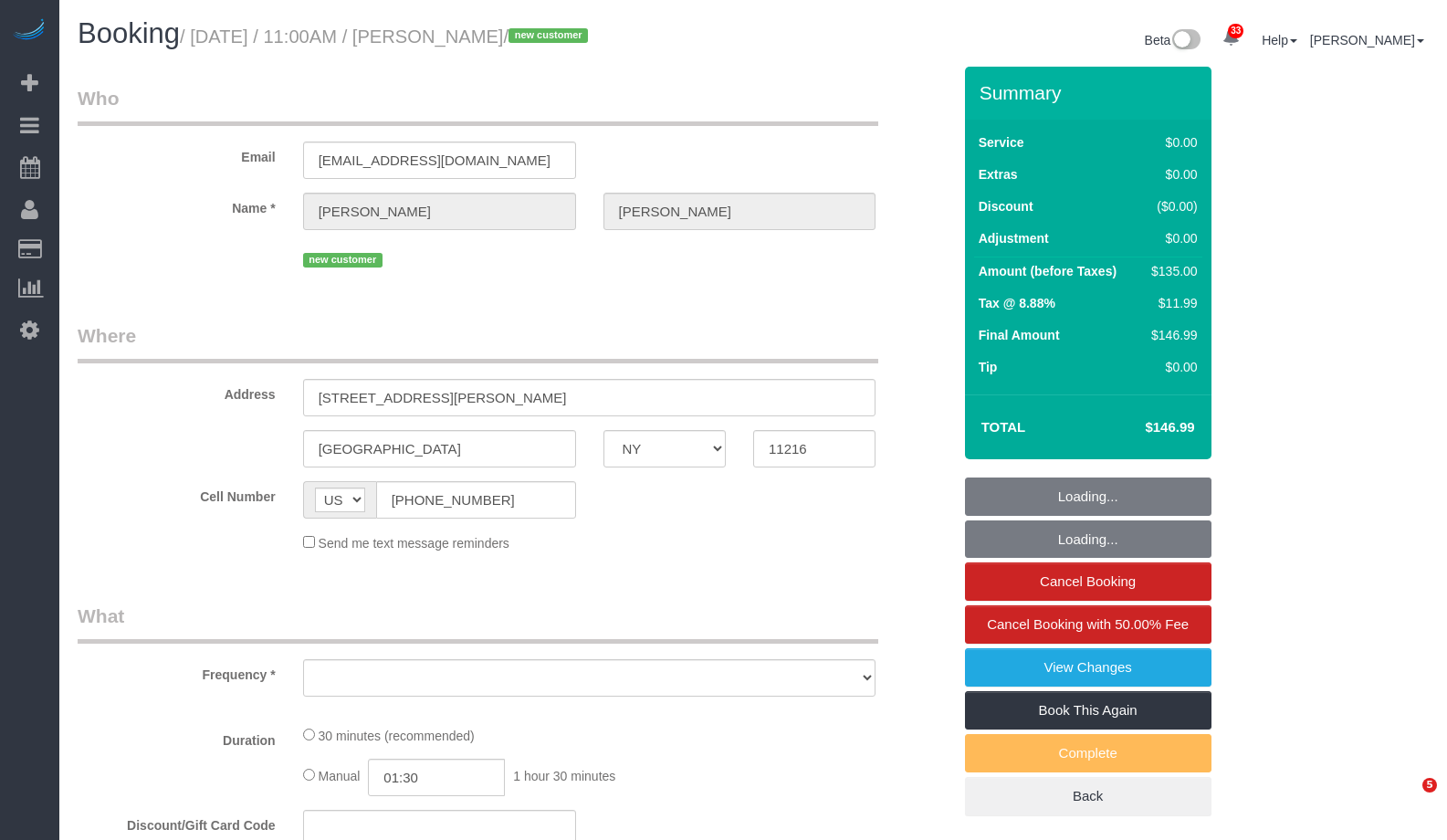 Image resolution: width=1447 pixels, height=840 pixels. I want to click on legend: Who, so click(477, 105).